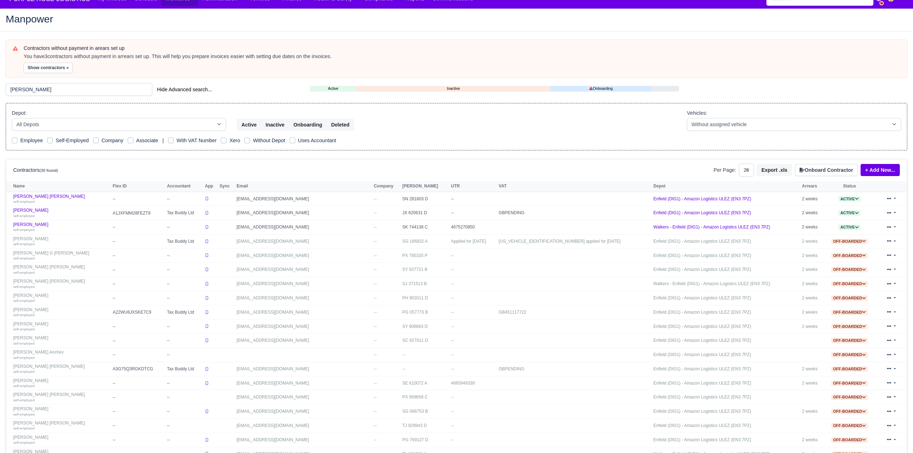  I want to click on td: SG 068753 B, so click(425, 412).